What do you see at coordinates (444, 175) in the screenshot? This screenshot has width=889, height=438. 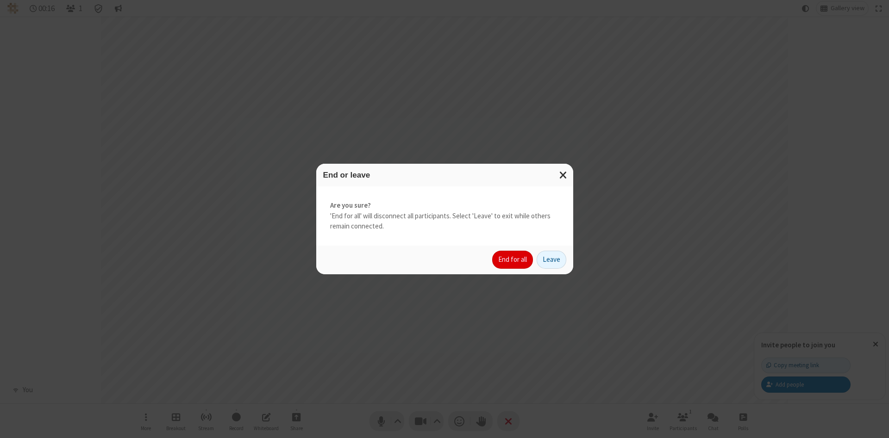 I see `h3: End or leave` at bounding box center [444, 175].